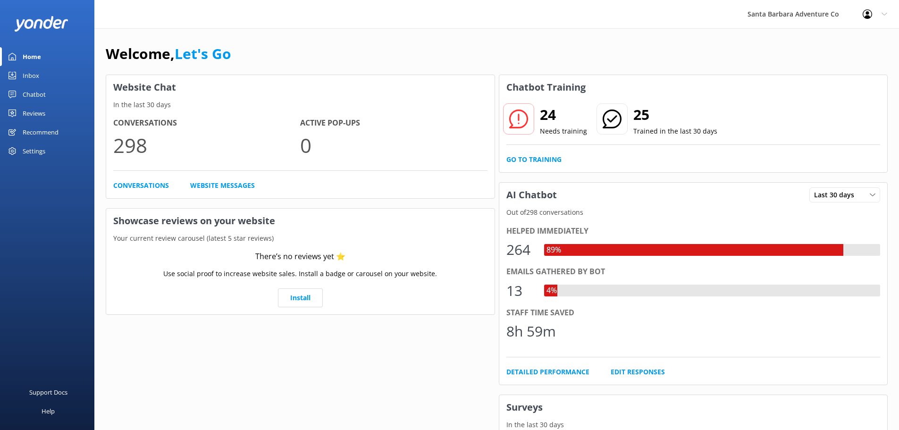  I want to click on div: Staff time saved, so click(693, 313).